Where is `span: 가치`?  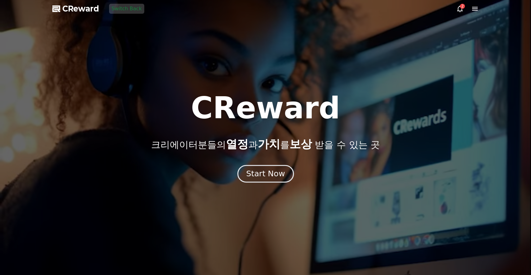
span: 가치 is located at coordinates (269, 144).